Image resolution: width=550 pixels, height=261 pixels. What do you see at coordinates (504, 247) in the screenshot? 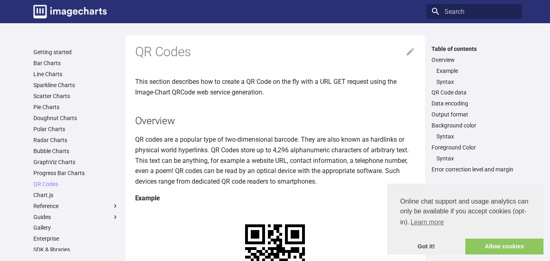
I see `a: allow cookies` at bounding box center [504, 247].